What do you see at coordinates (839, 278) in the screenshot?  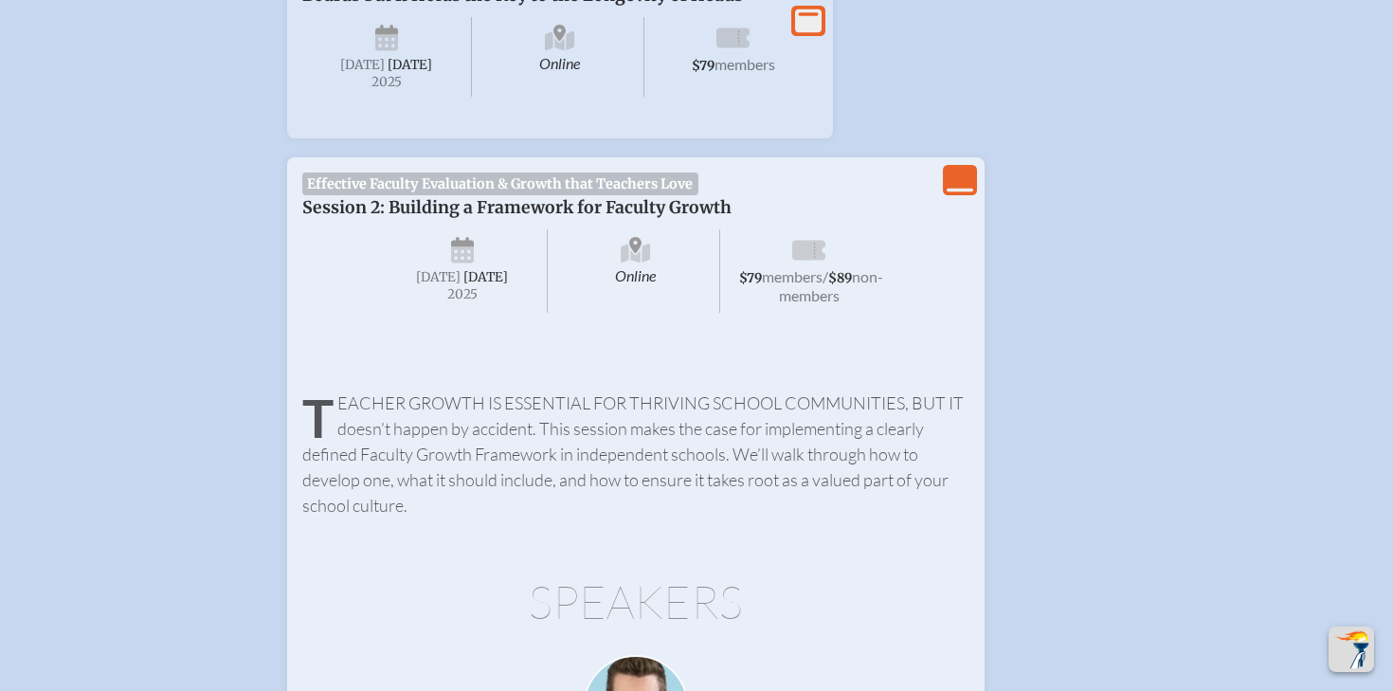 I see `span: $89` at bounding box center [839, 278].